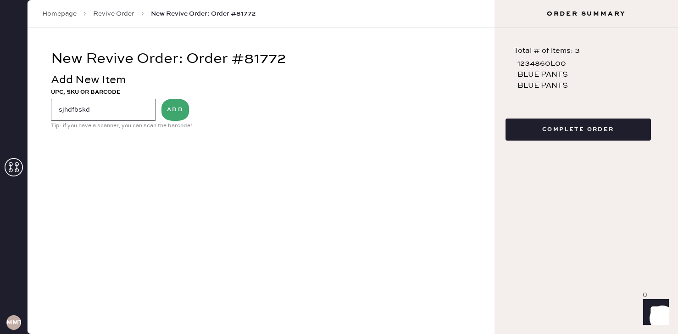  I want to click on button: Complete Order, so click(578, 129).